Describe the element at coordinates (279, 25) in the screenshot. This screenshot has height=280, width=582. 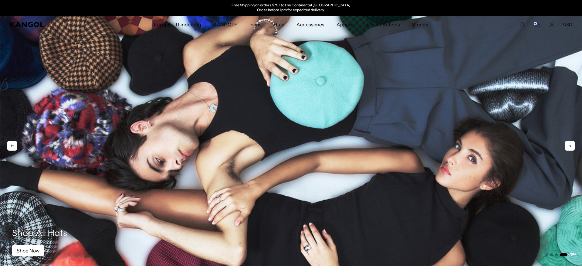
I see `span: Hats` at that location.